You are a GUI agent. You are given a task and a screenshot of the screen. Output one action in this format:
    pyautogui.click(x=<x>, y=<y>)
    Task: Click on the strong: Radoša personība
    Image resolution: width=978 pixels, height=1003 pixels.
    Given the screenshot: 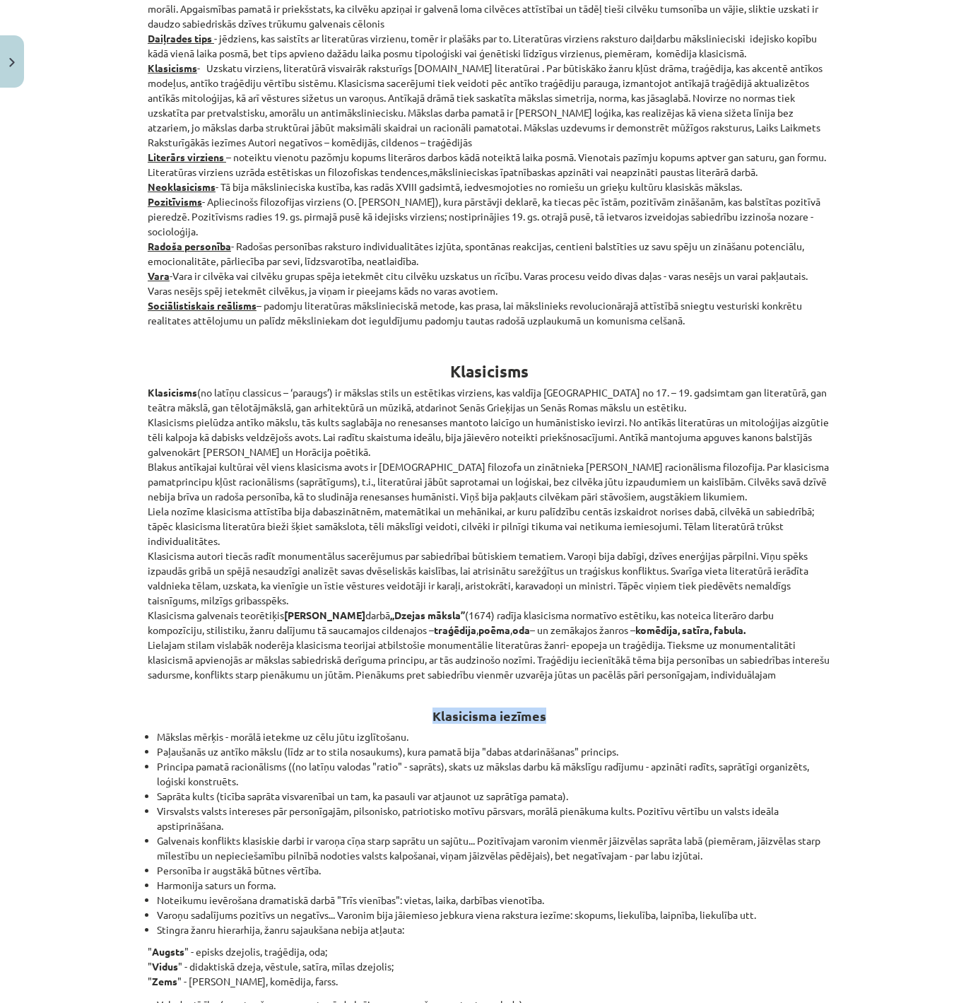 What is the action you would take?
    pyautogui.click(x=189, y=246)
    